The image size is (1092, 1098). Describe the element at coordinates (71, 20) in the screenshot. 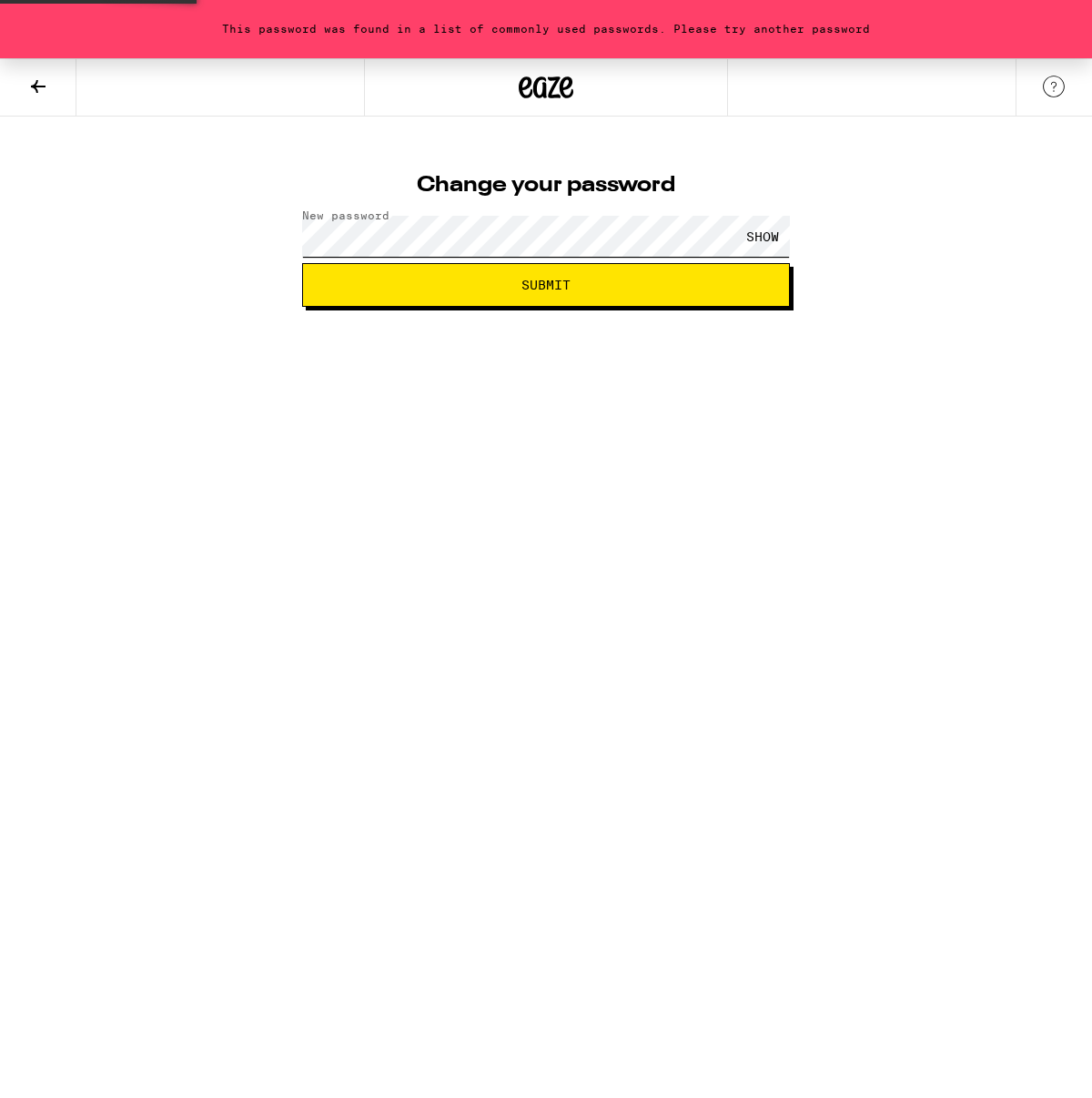

I see `span: Hi. Need any help?` at that location.